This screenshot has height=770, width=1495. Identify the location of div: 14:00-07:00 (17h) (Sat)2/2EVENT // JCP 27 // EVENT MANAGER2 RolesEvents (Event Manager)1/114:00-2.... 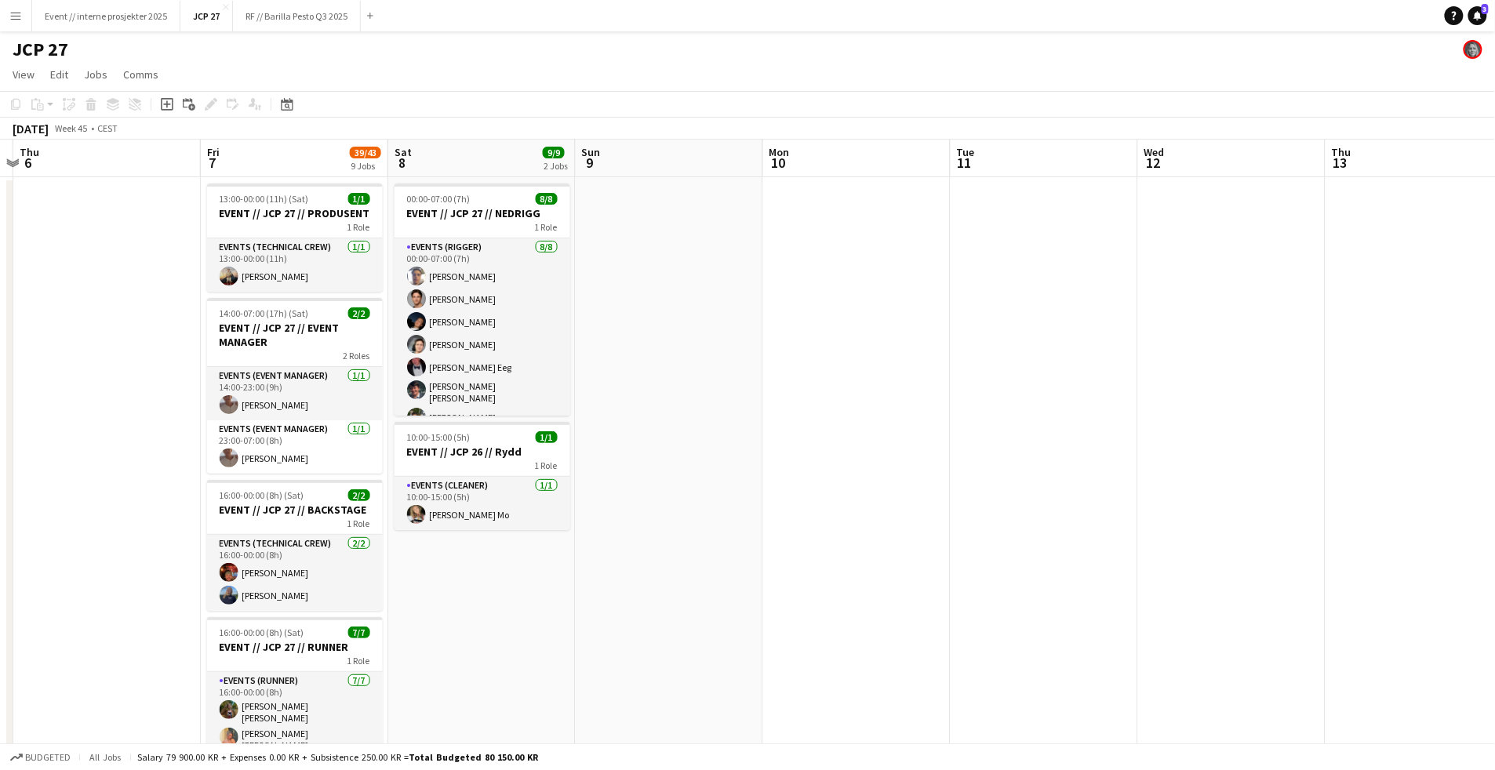
(295, 386).